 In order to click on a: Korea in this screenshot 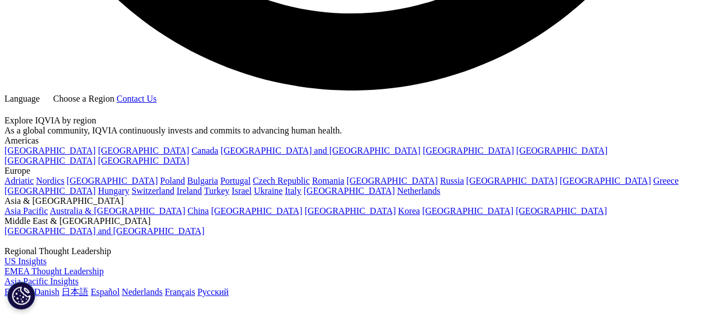, I will do `click(409, 211)`.